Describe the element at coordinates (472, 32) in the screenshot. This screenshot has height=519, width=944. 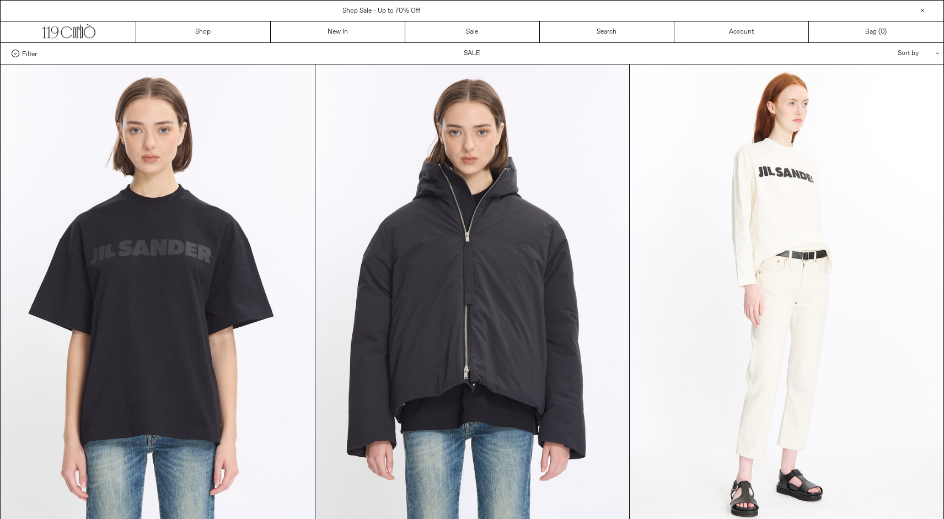
I see `a: Sale` at that location.